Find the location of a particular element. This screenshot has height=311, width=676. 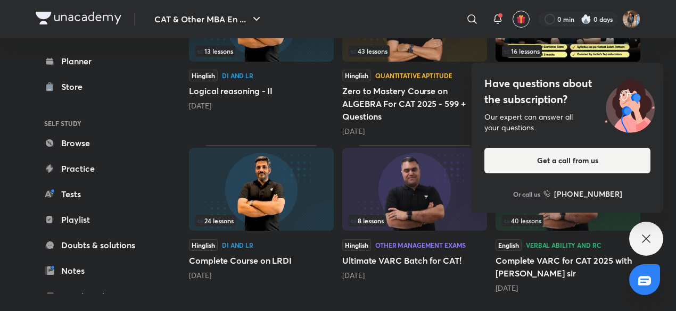

h5: Ultimate VARC Batch for CAT! is located at coordinates (415, 261).